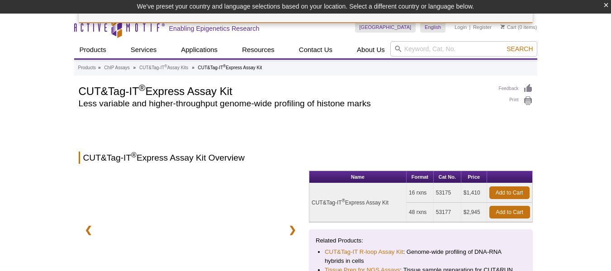 This screenshot has width=611, height=271. What do you see at coordinates (420, 177) in the screenshot?
I see `th: Format` at bounding box center [420, 177].